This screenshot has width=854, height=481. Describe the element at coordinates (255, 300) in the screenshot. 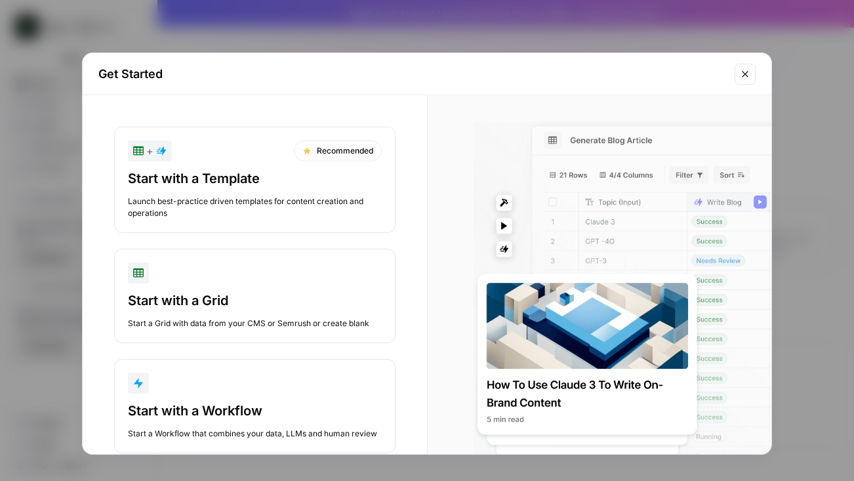

I see `div: Start with a Grid` at that location.